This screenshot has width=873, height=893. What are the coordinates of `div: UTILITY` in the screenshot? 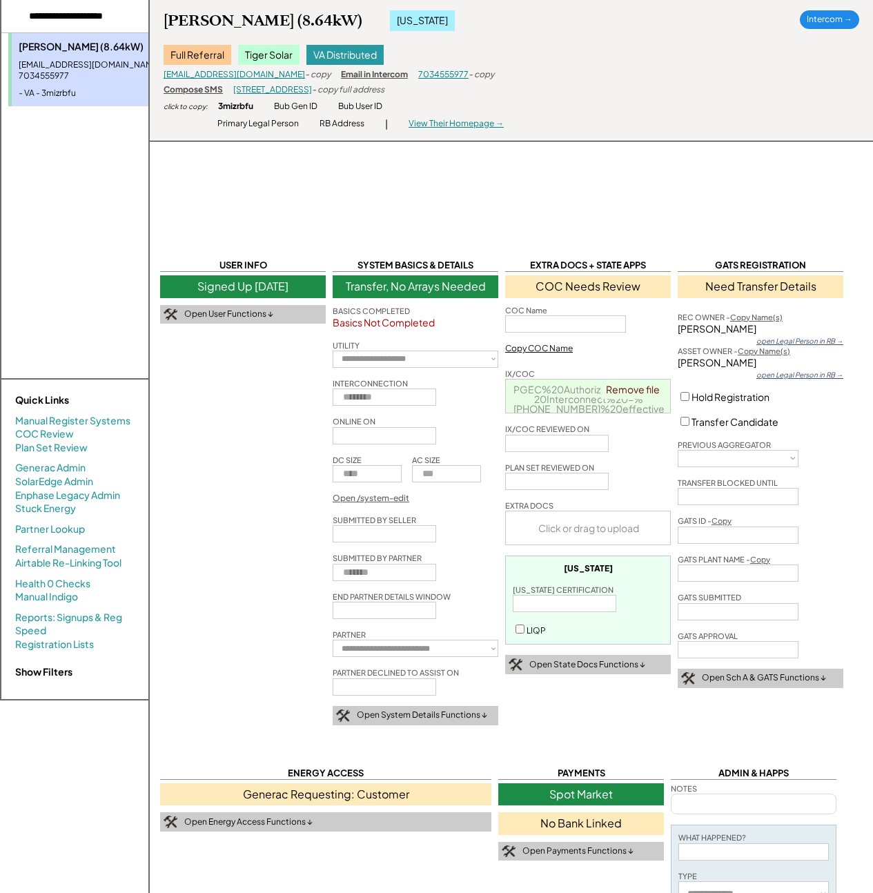 It's located at (346, 345).